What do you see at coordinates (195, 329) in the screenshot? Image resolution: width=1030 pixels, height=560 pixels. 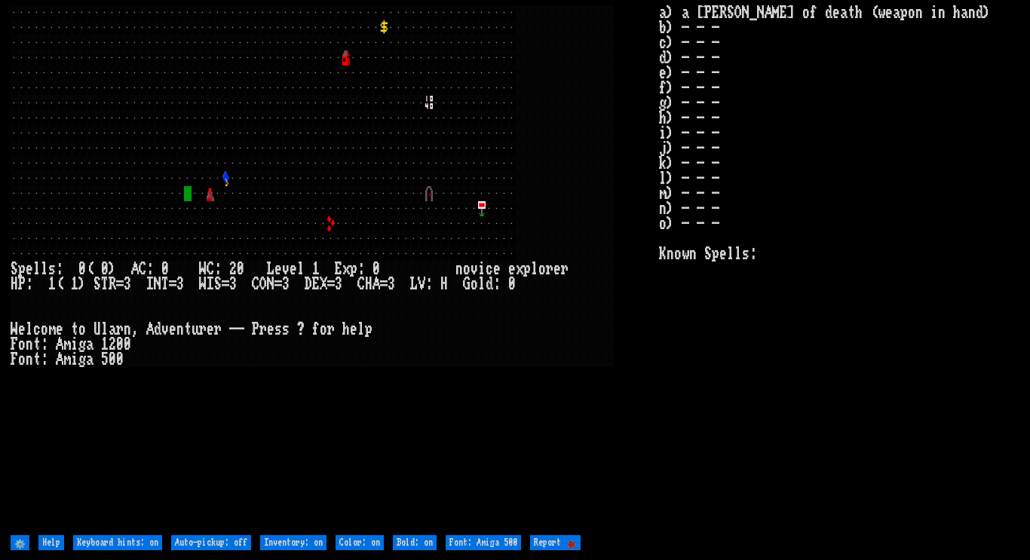 I see `div: u` at bounding box center [195, 329].